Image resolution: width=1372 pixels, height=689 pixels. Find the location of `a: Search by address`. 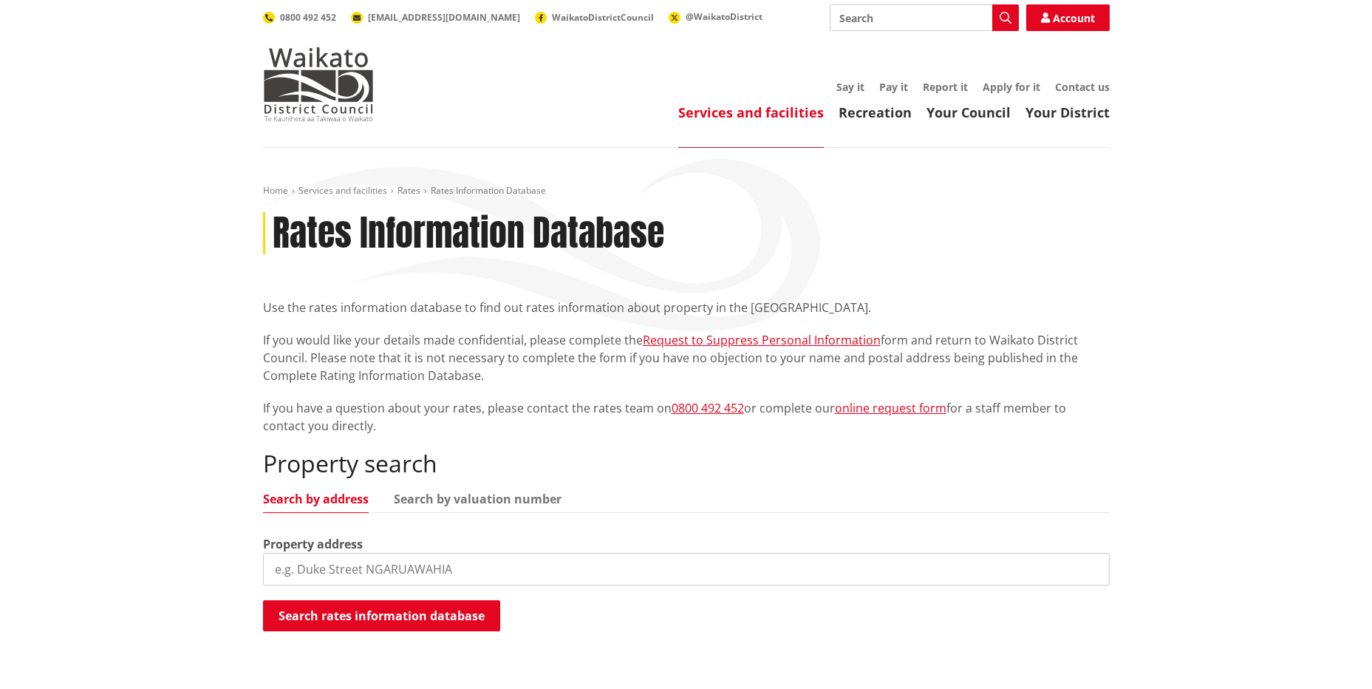

a: Search by address is located at coordinates (316, 499).